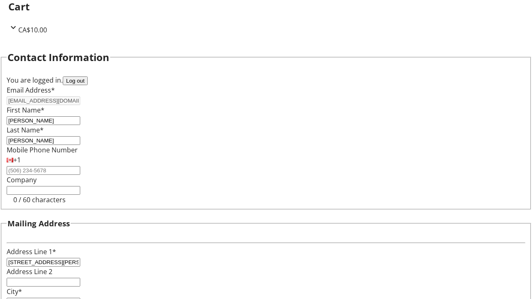 The width and height of the screenshot is (532, 299). I want to click on label: First Name*, so click(25, 110).